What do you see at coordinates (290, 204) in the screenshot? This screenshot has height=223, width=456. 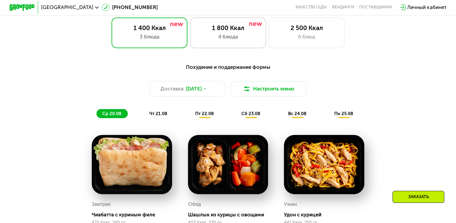 I see `div: Ужин` at bounding box center [290, 204].